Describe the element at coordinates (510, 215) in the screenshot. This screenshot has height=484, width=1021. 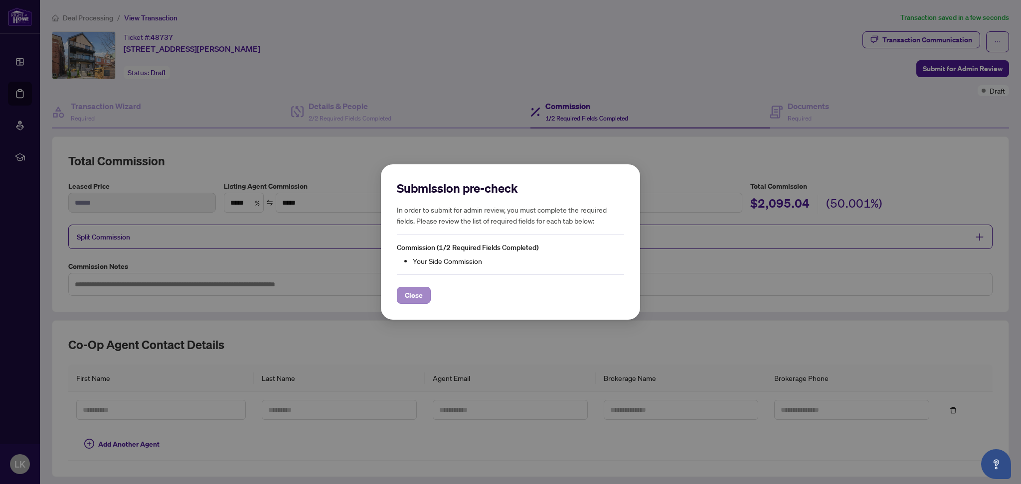
I see `h5: In order to submit for admin review, you must complete the required fields. Please review the lis...` at that location.